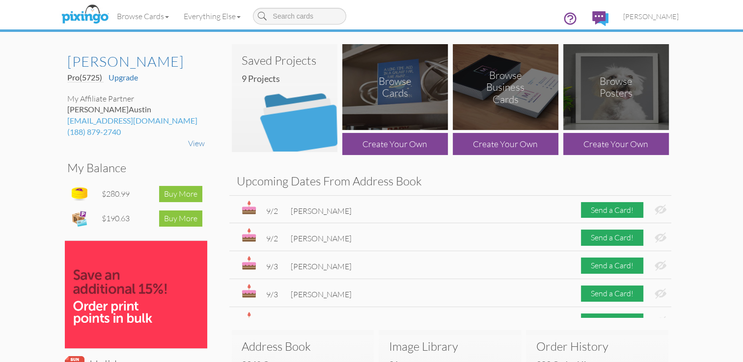 The height and width of the screenshot is (362, 743). I want to click on div: Browse Posters, so click(616, 87).